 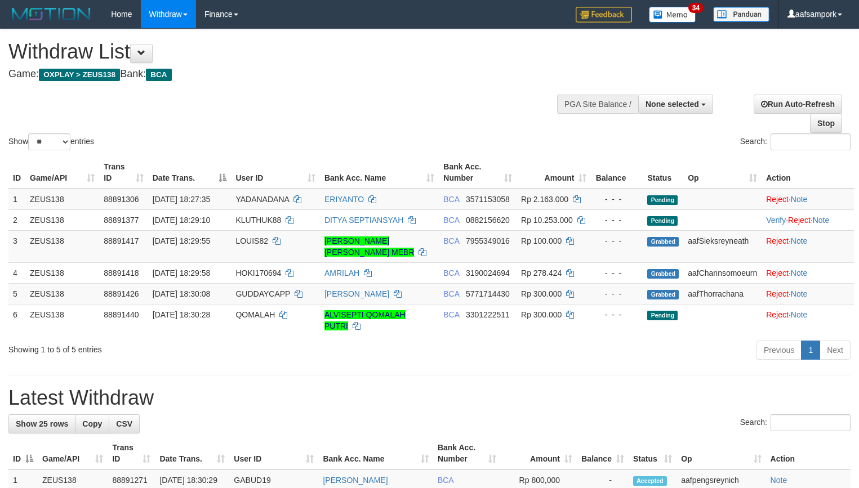 What do you see at coordinates (121, 220) in the screenshot?
I see `span: 88891377` at bounding box center [121, 220].